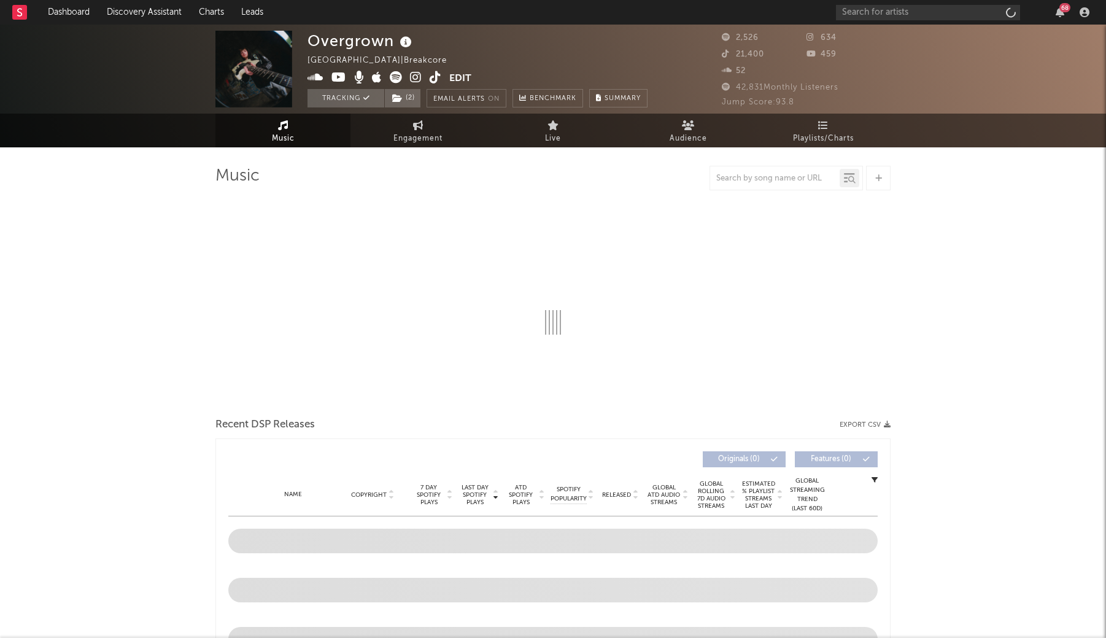 This screenshot has width=1106, height=638. Describe the element at coordinates (403, 98) in the screenshot. I see `button: (2)` at that location.